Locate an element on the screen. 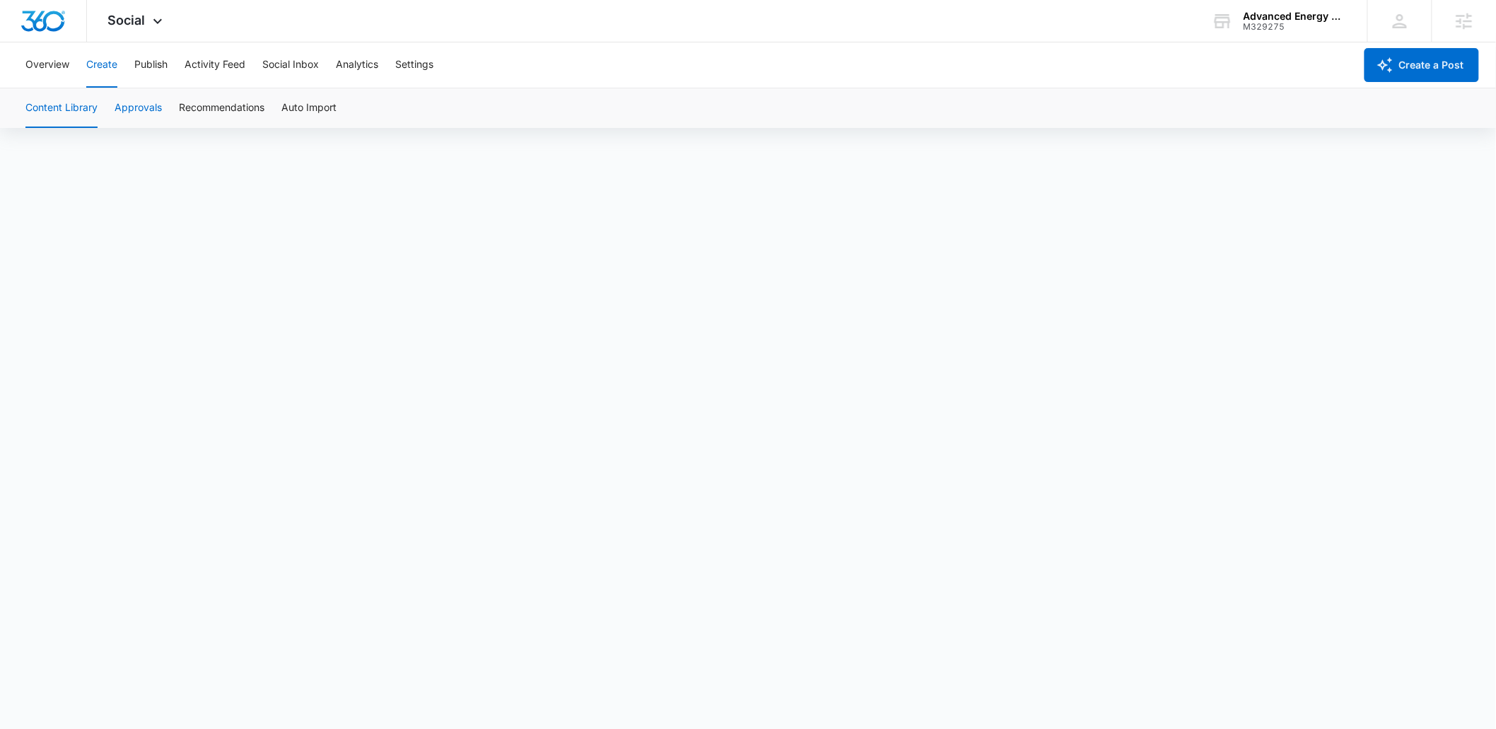 Image resolution: width=1496 pixels, height=729 pixels. button: Approvals is located at coordinates (138, 108).